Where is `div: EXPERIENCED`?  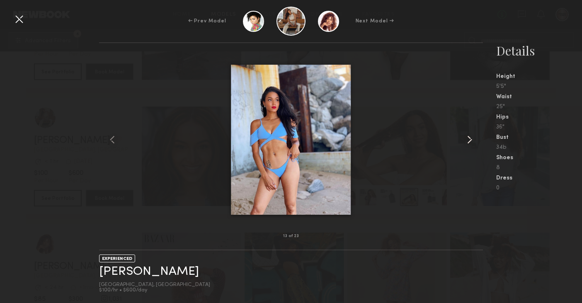
div: EXPERIENCED is located at coordinates (117, 258).